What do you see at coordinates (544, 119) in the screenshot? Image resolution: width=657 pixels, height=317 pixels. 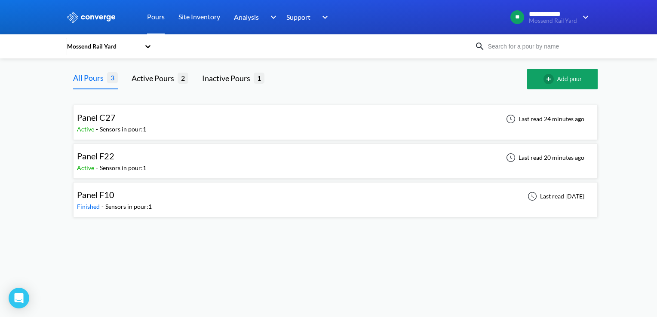 I see `div: Last read 24 minutes ago` at bounding box center [544, 119].